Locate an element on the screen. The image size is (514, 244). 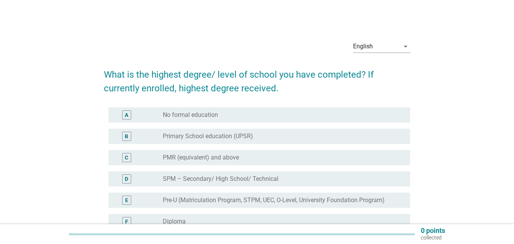
div: F is located at coordinates (127, 221).